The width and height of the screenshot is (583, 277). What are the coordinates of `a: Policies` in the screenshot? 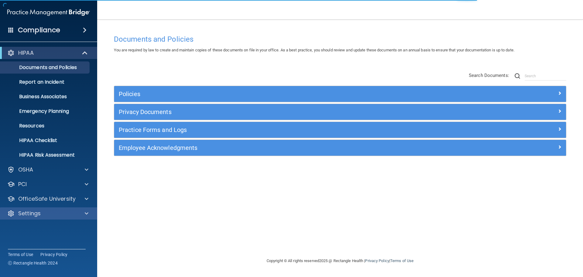 It's located at (340, 94).